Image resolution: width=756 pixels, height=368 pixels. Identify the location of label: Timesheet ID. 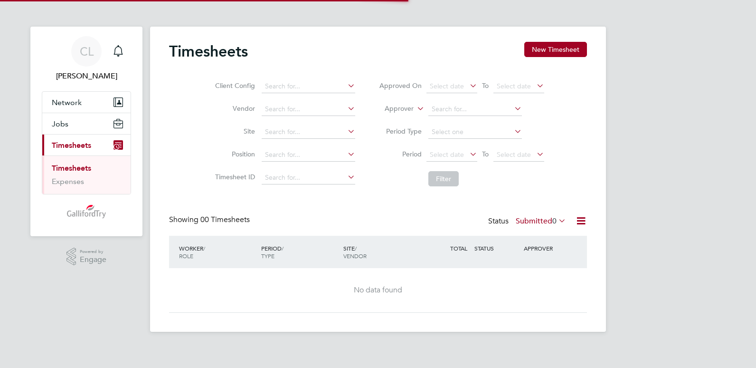
(234, 177).